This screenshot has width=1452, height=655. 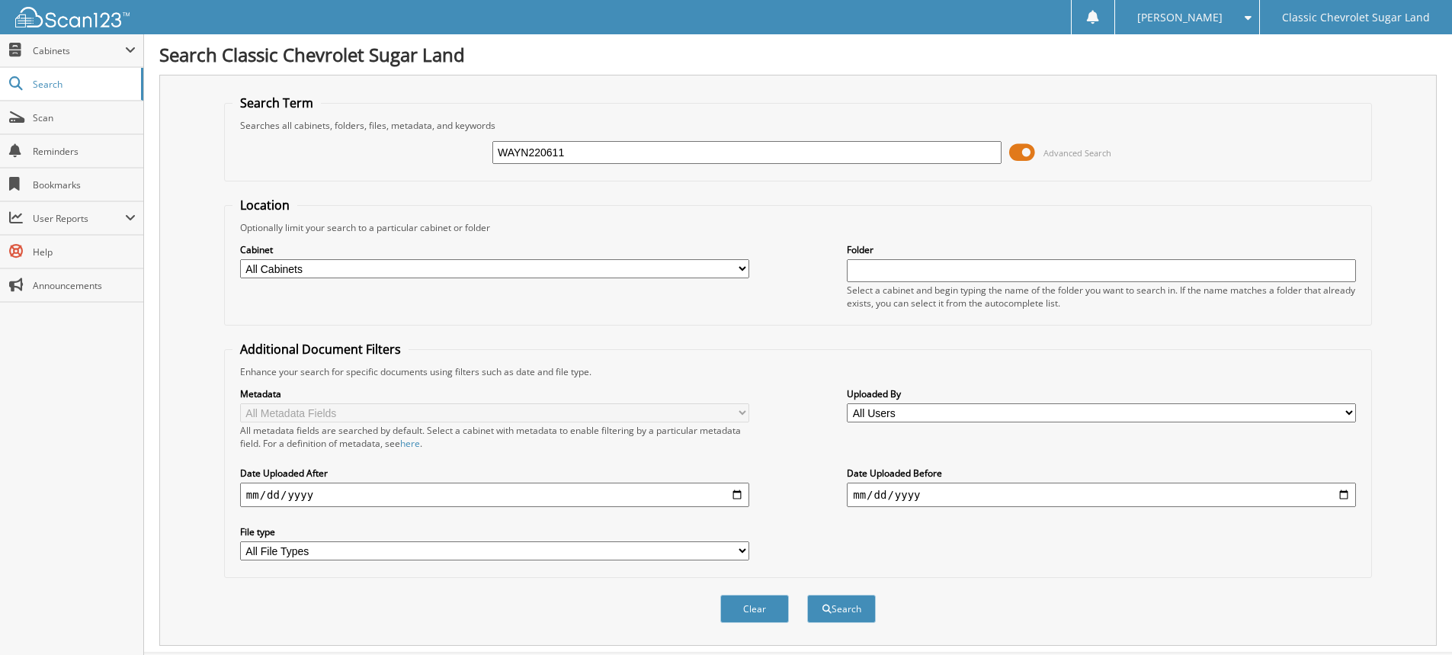 I want to click on button: Search, so click(x=842, y=608).